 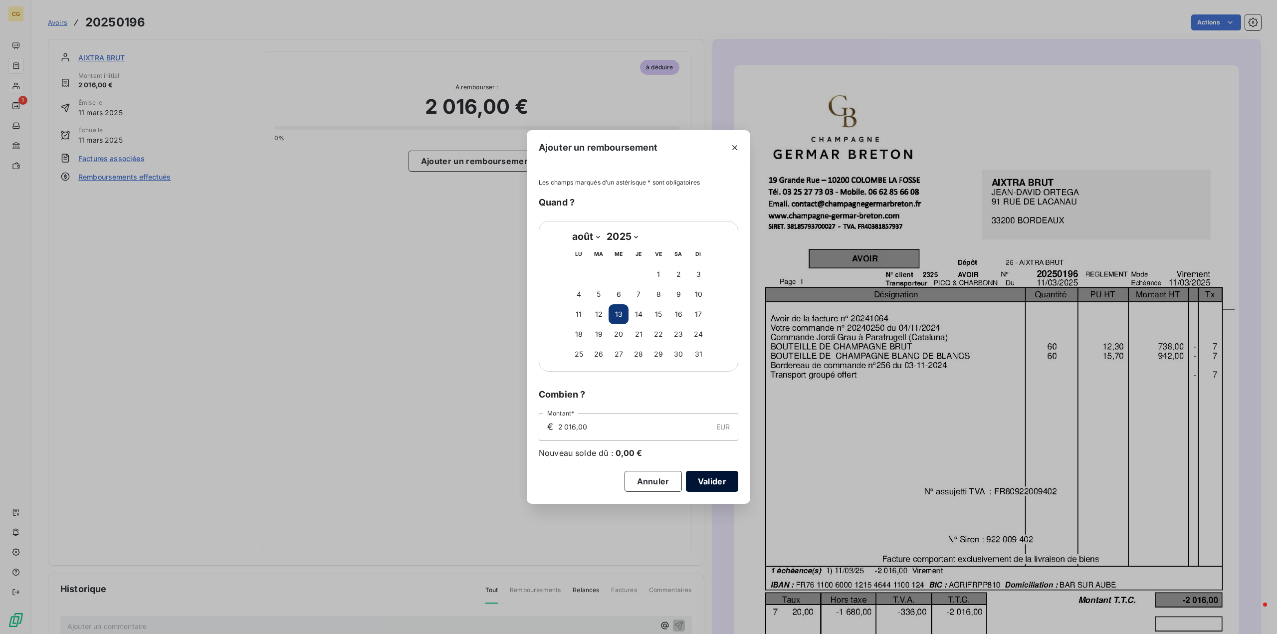 What do you see at coordinates (678, 354) in the screenshot?
I see `button: 30` at bounding box center [678, 354].